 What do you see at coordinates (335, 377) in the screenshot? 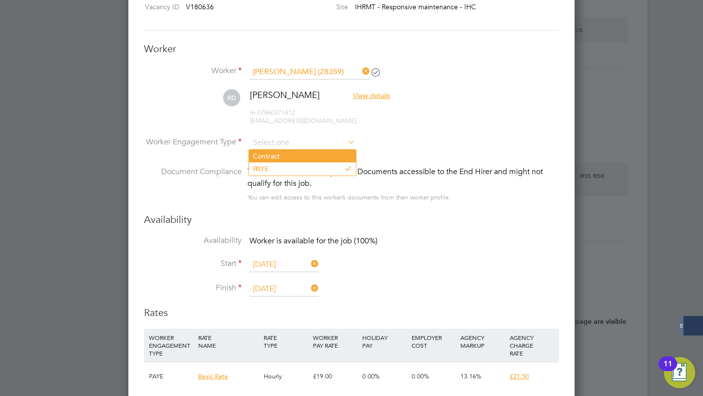
I see `div: £19.00` at bounding box center [335, 377].